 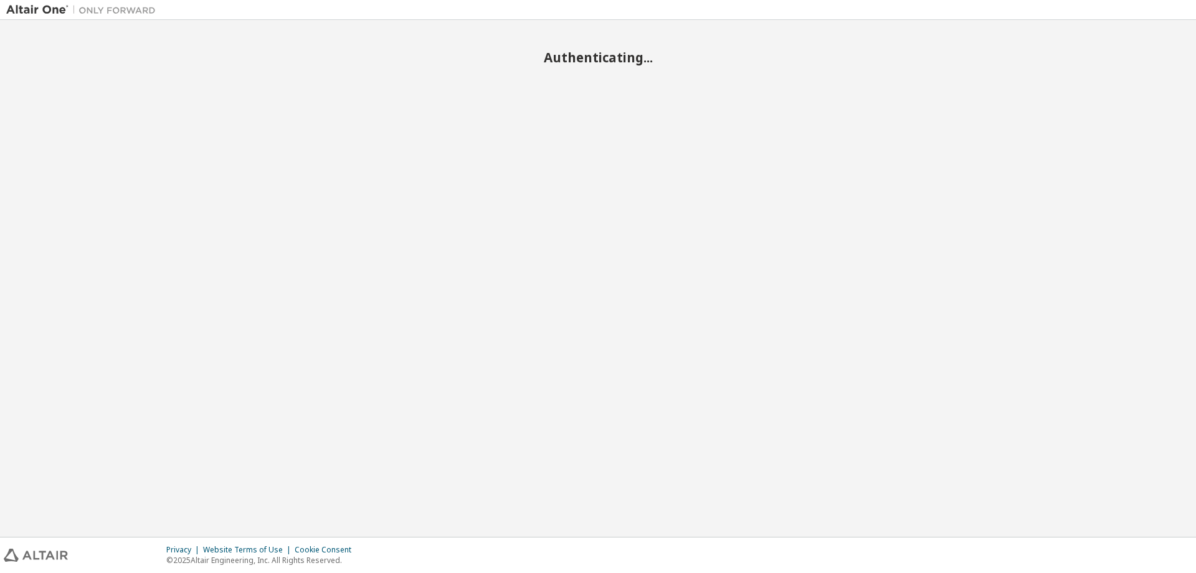 I want to click on div: Cookie Consent, so click(x=327, y=550).